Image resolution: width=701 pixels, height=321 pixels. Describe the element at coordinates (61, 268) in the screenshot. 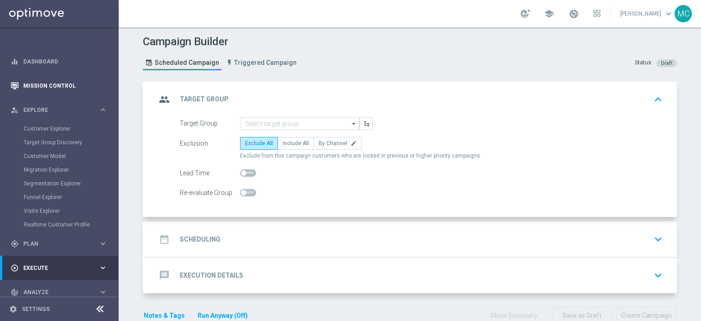

I see `span: Execute` at that location.